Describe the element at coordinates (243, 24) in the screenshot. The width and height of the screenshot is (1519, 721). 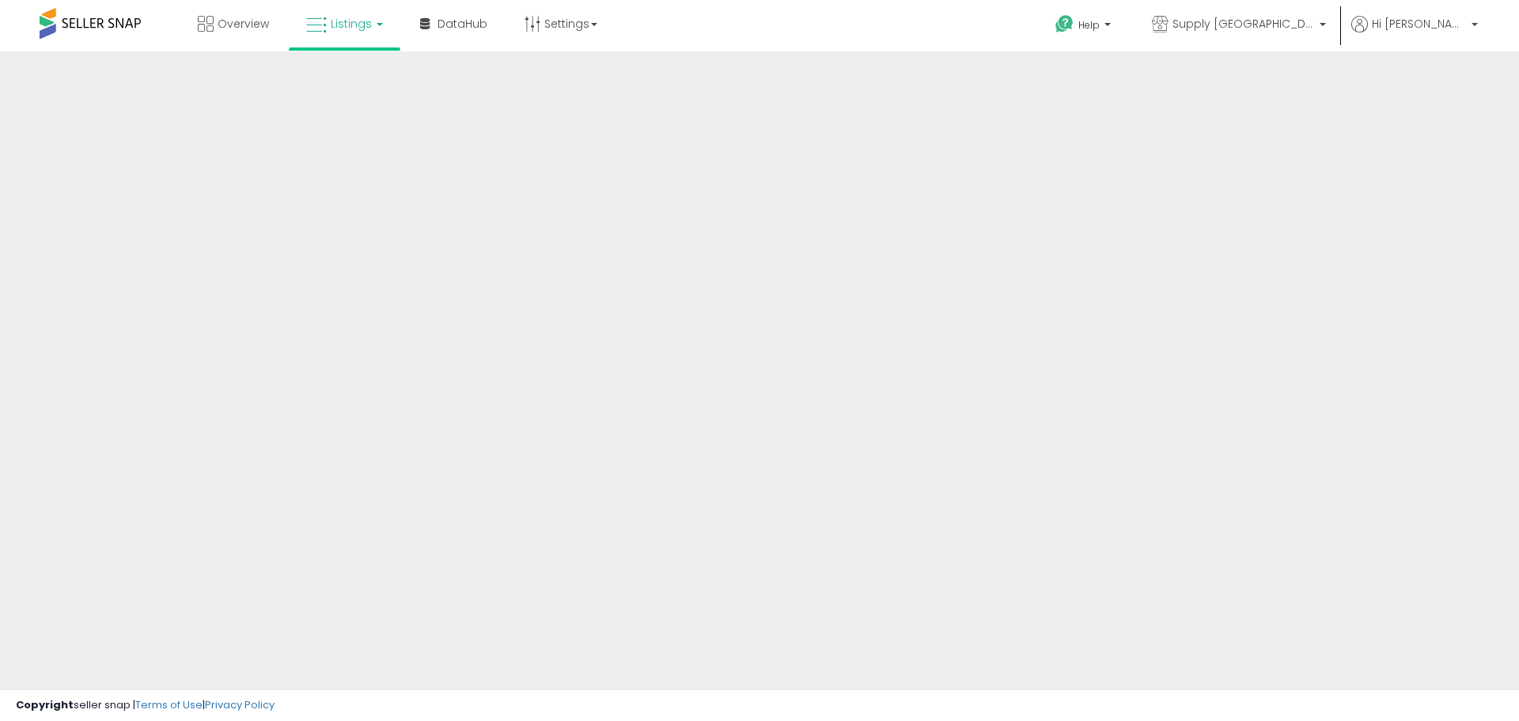
I see `span: Overview` at that location.